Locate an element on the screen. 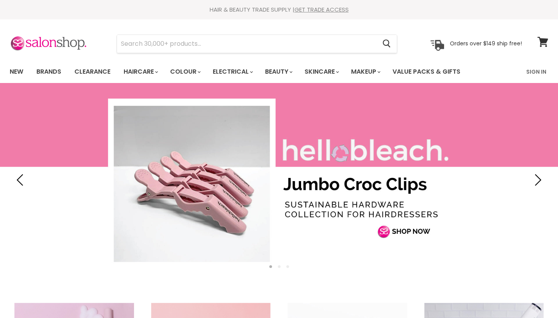 The width and height of the screenshot is (558, 318). input: Search is located at coordinates (247, 44).